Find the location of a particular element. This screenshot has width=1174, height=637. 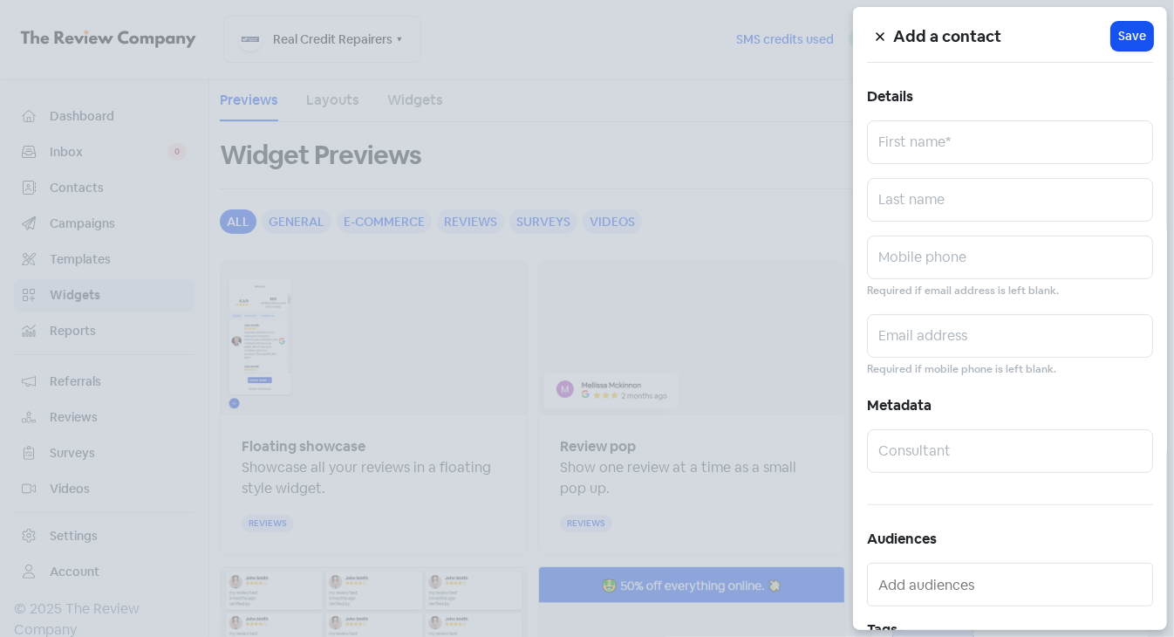

span: Save is located at coordinates (1132, 36).